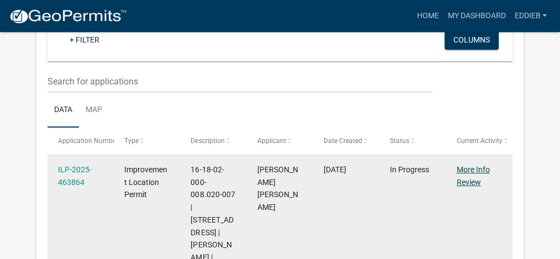 This screenshot has width=560, height=259. Describe the element at coordinates (63, 110) in the screenshot. I see `a: Data` at that location.